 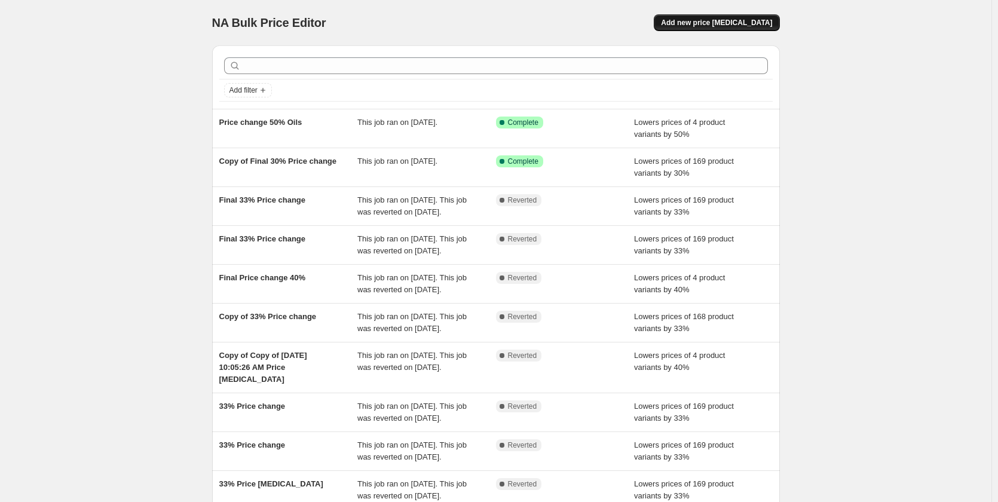 I want to click on span: Add filter, so click(x=243, y=90).